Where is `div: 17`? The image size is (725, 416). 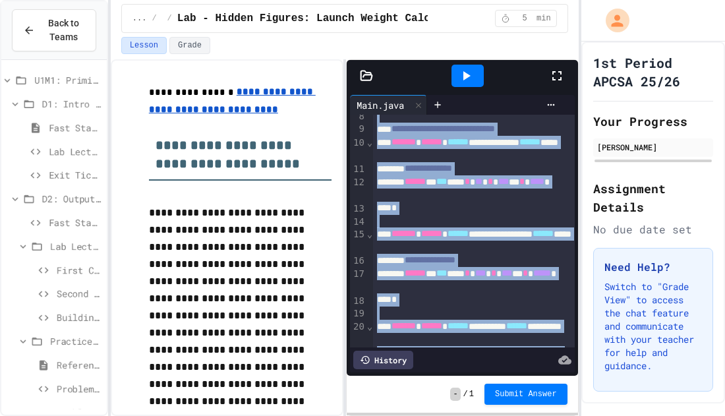
div: 17 is located at coordinates (358, 281).